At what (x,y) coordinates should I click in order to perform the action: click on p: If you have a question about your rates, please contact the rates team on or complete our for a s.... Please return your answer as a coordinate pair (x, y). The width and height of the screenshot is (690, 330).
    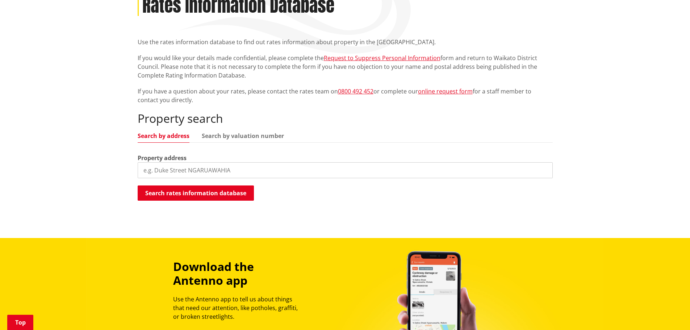
    Looking at the image, I should click on (345, 96).